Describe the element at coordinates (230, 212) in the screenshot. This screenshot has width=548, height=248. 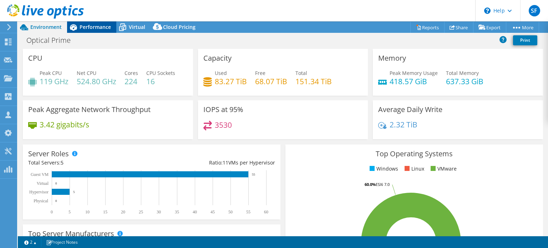
I see `text: 50` at that location.